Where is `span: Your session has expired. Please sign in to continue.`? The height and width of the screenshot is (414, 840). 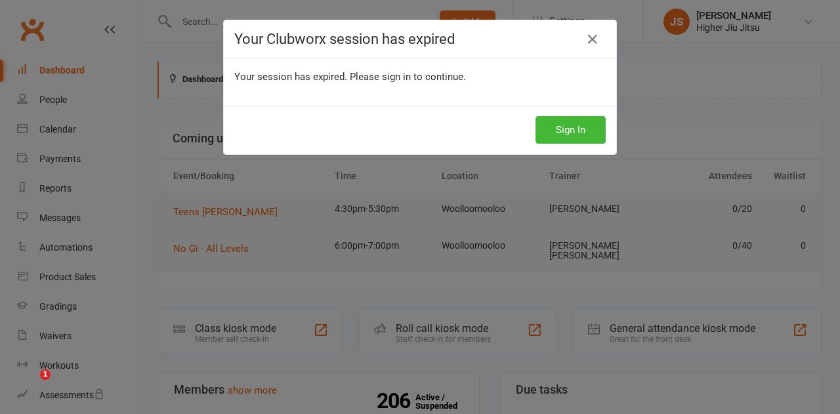 span: Your session has expired. Please sign in to continue. is located at coordinates (350, 77).